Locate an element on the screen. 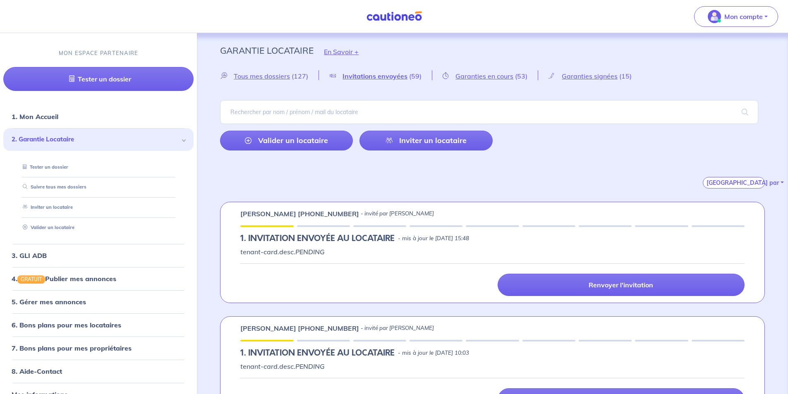 This screenshot has height=394, width=788. button: illu_account_valid_menu.svgMon compte is located at coordinates (735, 17).